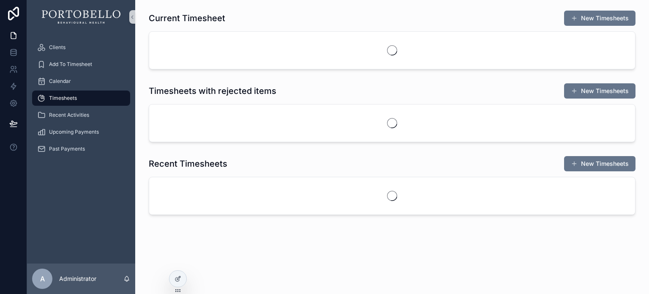 This screenshot has height=294, width=649. I want to click on span: Past Payments, so click(67, 149).